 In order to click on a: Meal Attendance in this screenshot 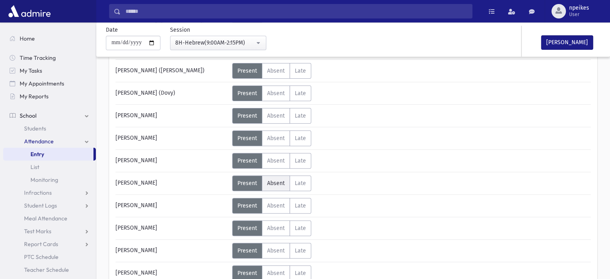, I will do `click(49, 218)`.